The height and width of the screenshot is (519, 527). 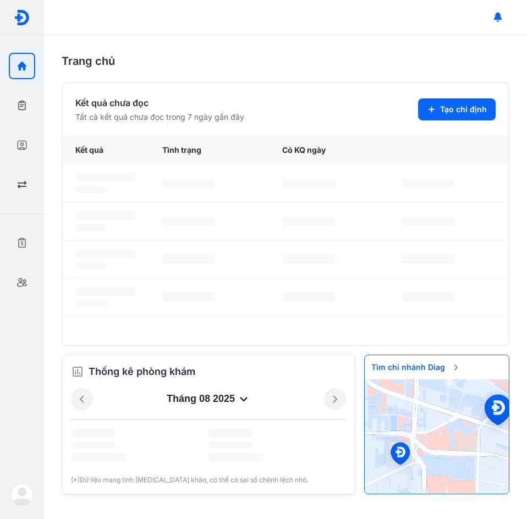 What do you see at coordinates (159, 103) in the screenshot?
I see `div: Kết quả chưa đọc` at bounding box center [159, 103].